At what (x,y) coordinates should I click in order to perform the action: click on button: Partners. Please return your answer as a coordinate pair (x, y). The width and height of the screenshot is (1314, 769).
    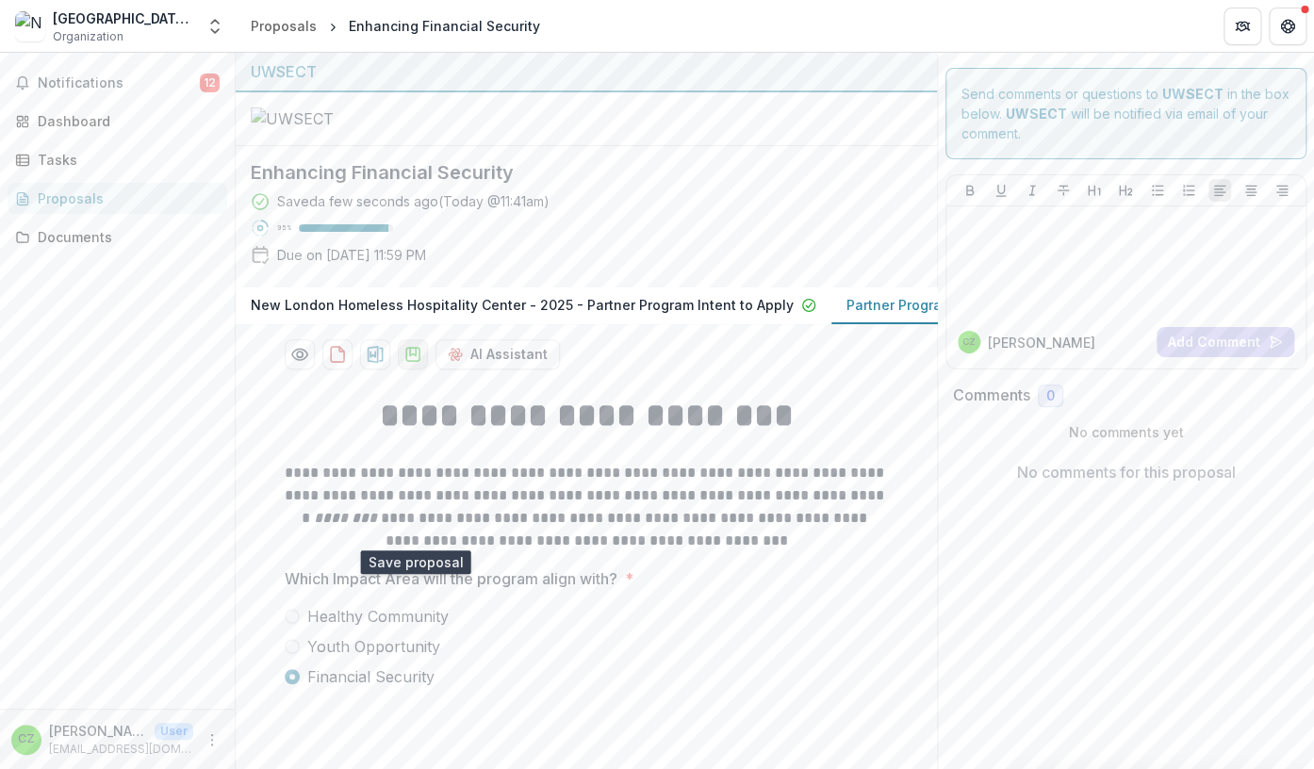
    Looking at the image, I should click on (1243, 26).